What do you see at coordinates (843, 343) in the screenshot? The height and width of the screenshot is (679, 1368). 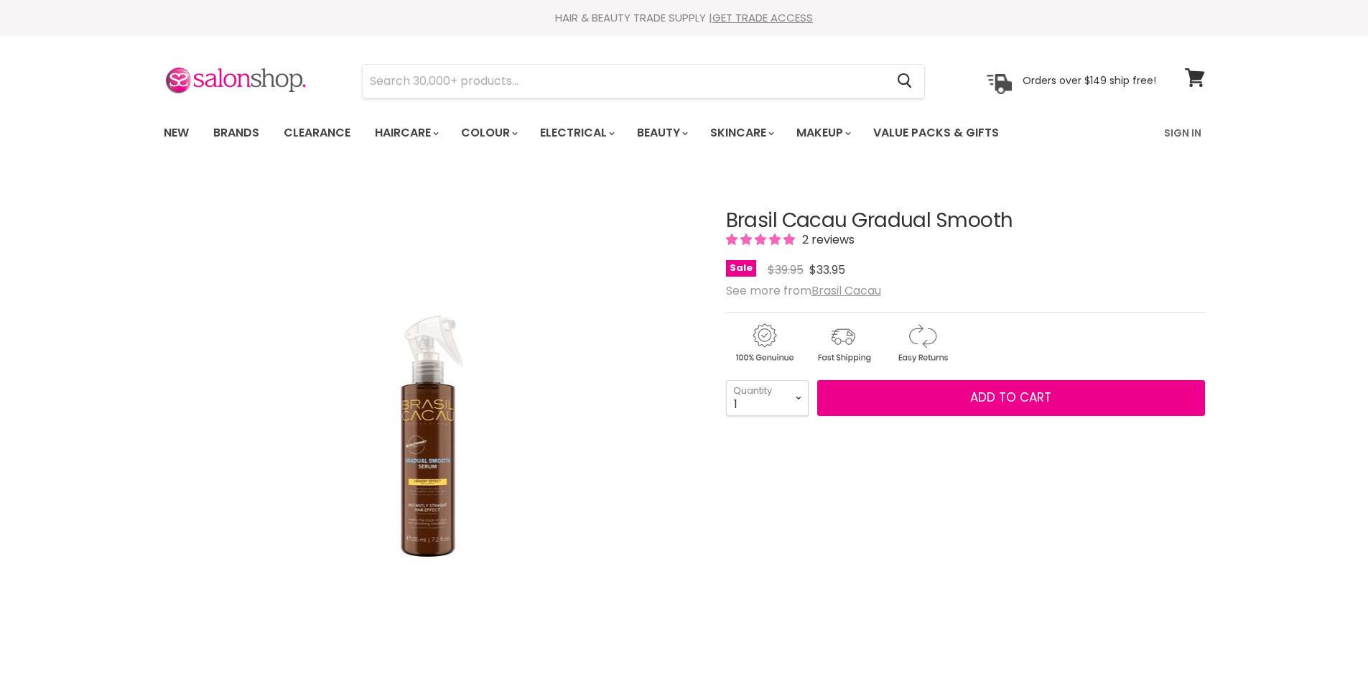 I see `img: shipping.gif` at bounding box center [843, 343].